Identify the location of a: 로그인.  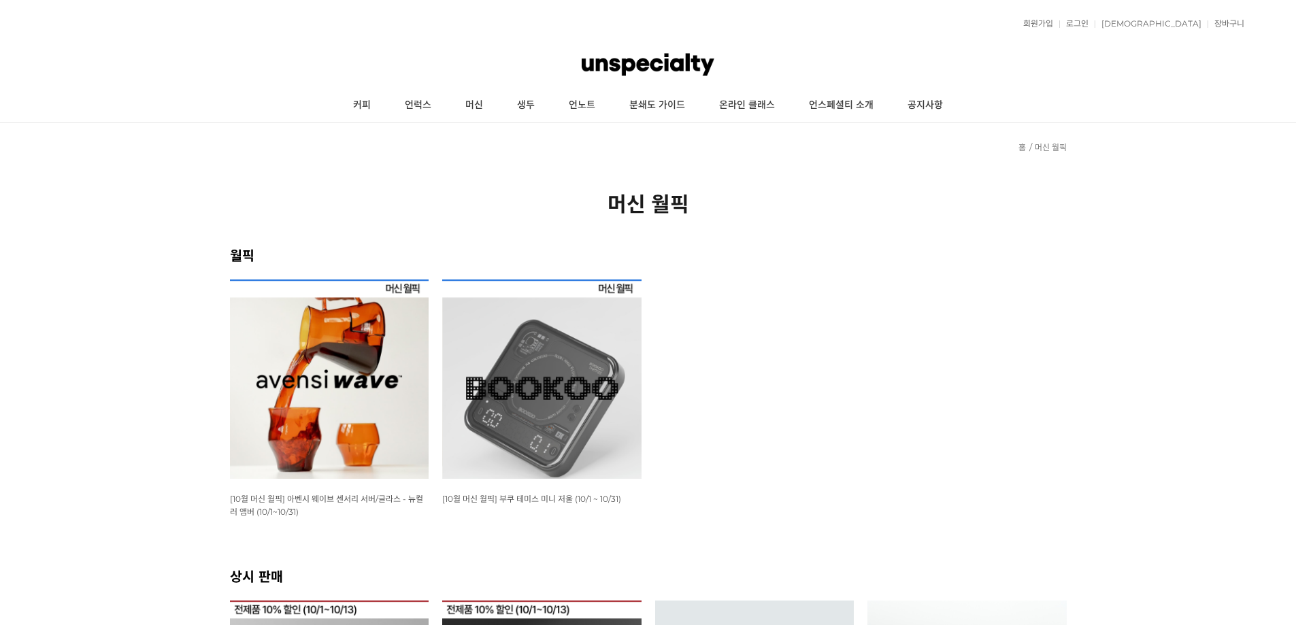
(1073, 24).